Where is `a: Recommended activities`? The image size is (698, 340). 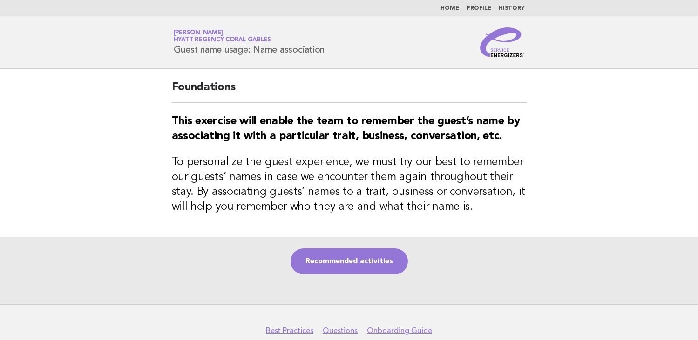 a: Recommended activities is located at coordinates (349, 262).